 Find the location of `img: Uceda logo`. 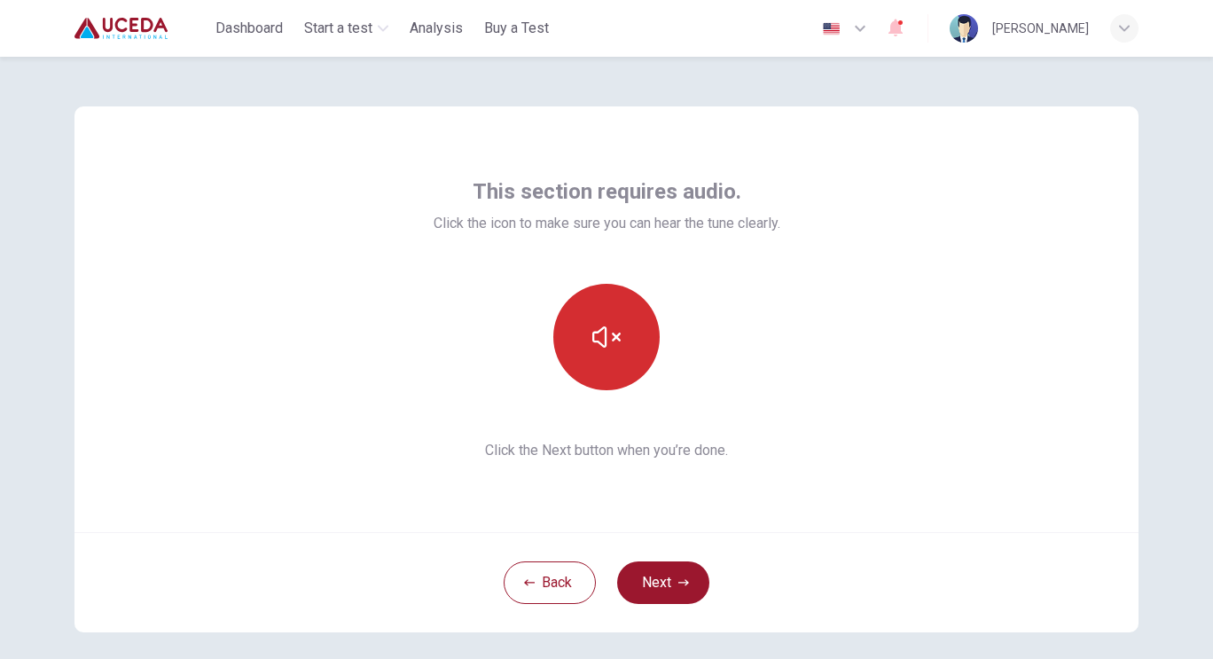

img: Uceda logo is located at coordinates (121, 28).